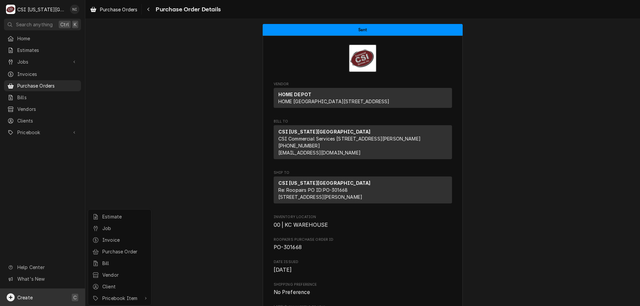  Describe the element at coordinates (125, 228) in the screenshot. I see `div: Job` at that location.